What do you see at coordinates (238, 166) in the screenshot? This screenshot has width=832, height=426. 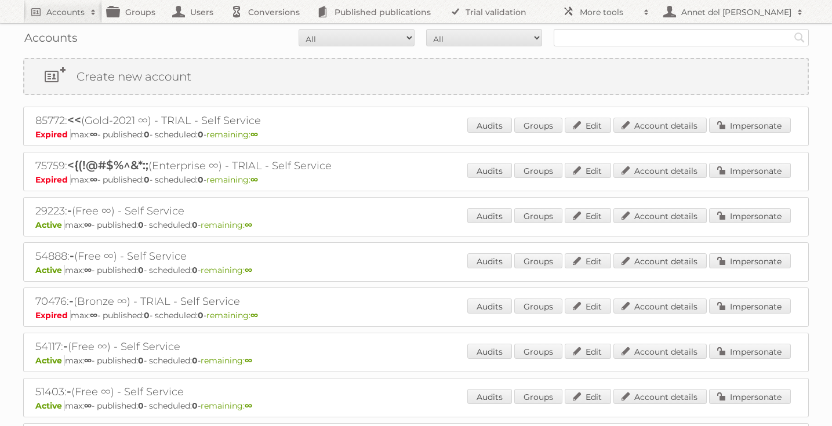 I see `h2: 75759: (Enterprise ∞) - TRIAL - Self Service` at bounding box center [238, 166].